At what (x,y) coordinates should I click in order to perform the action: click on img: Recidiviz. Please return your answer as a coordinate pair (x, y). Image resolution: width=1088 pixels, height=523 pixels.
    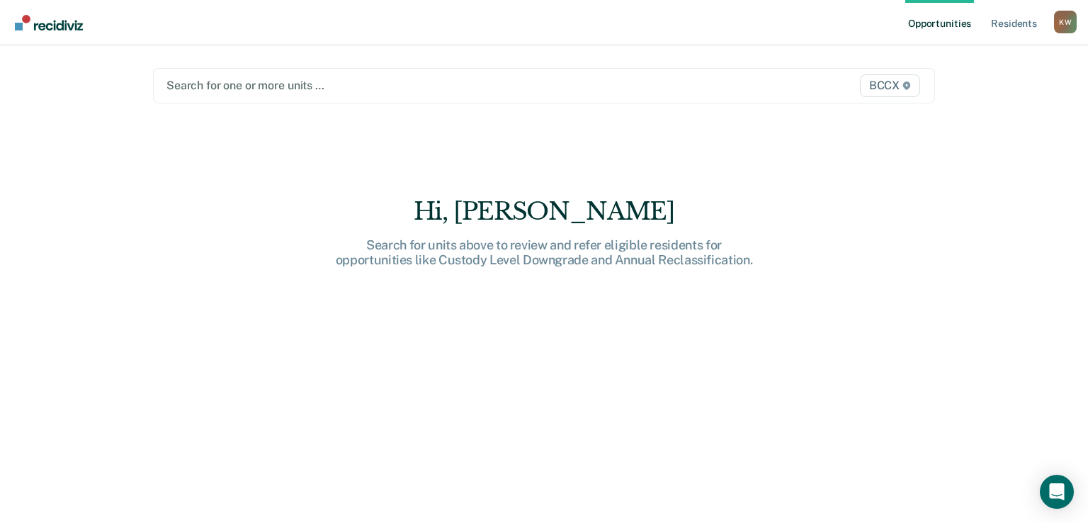
    Looking at the image, I should click on (49, 23).